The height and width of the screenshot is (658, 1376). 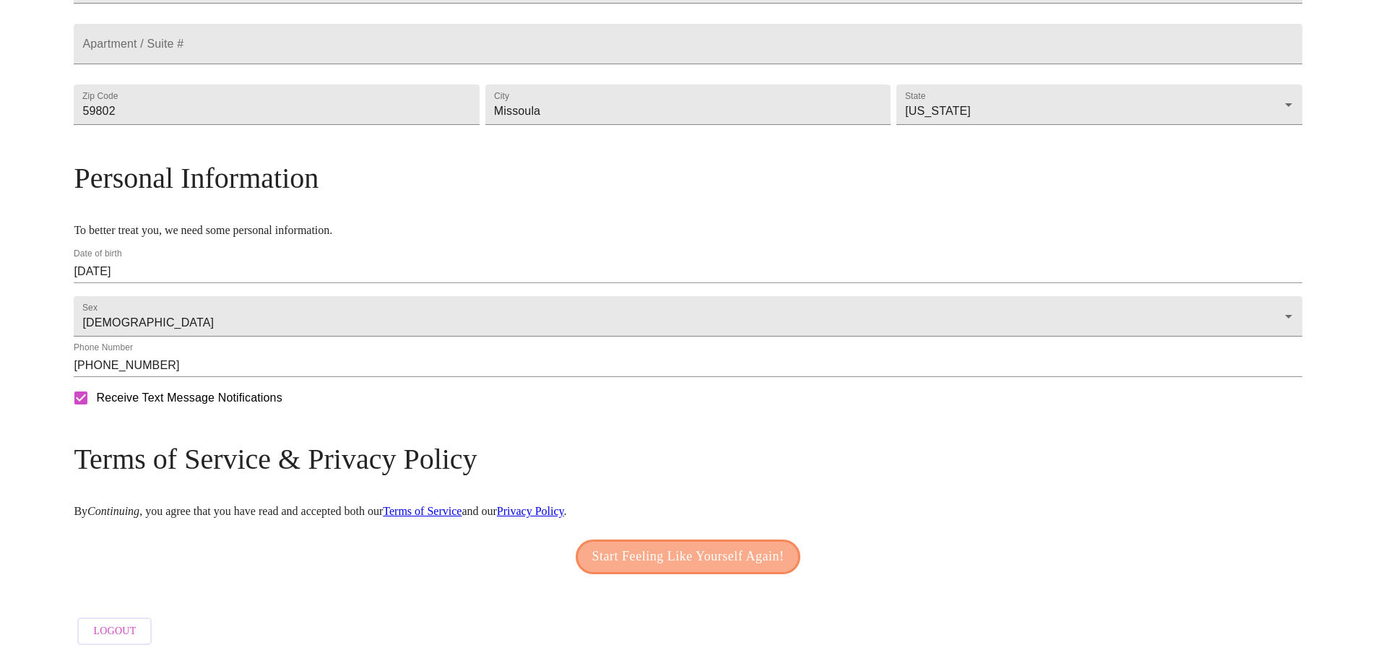 I want to click on button: Logout, so click(x=114, y=631).